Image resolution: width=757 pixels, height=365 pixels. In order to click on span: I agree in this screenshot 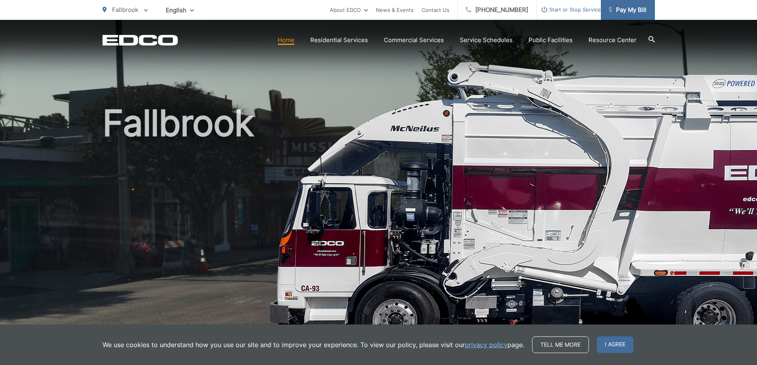, I will do `click(615, 345)`.